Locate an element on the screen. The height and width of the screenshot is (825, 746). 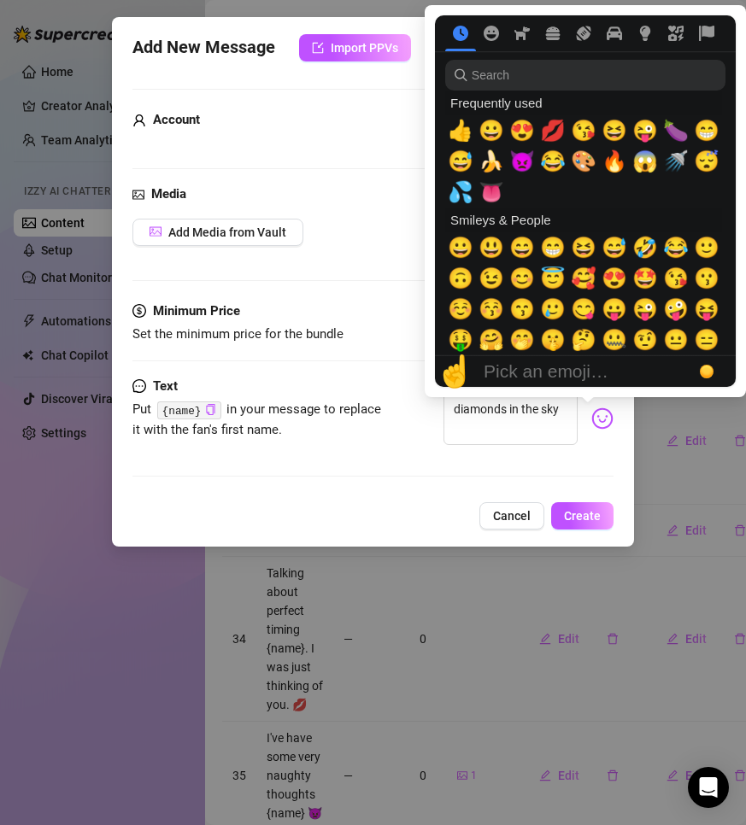
strong: Account is located at coordinates (176, 120).